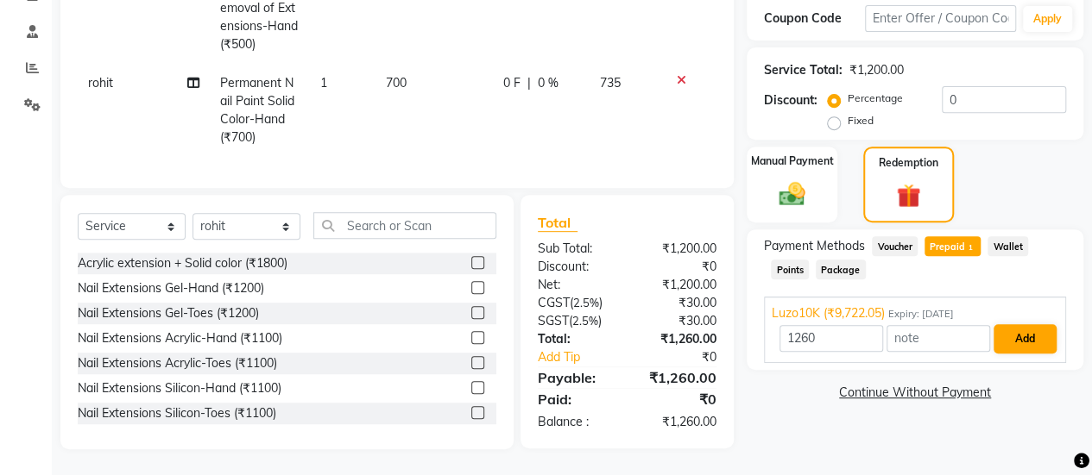 The height and width of the screenshot is (475, 1092). Describe the element at coordinates (1007, 246) in the screenshot. I see `span: Wallet` at that location.